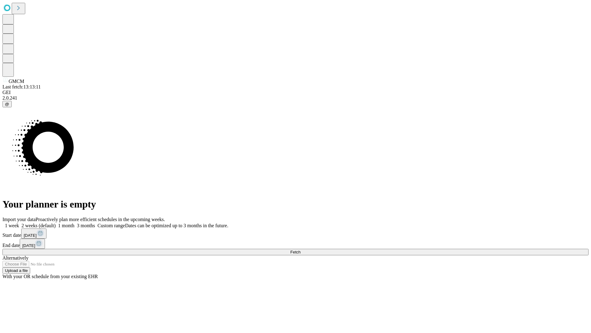 Image resolution: width=591 pixels, height=333 pixels. Describe the element at coordinates (296, 252) in the screenshot. I see `button: Fetch` at that location.